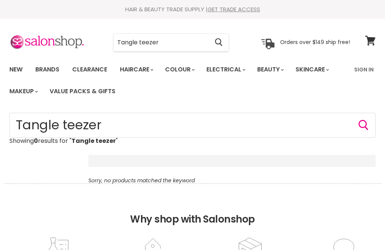 This screenshot has height=250, width=385. I want to click on p: Orders over $149 ship free!, so click(315, 42).